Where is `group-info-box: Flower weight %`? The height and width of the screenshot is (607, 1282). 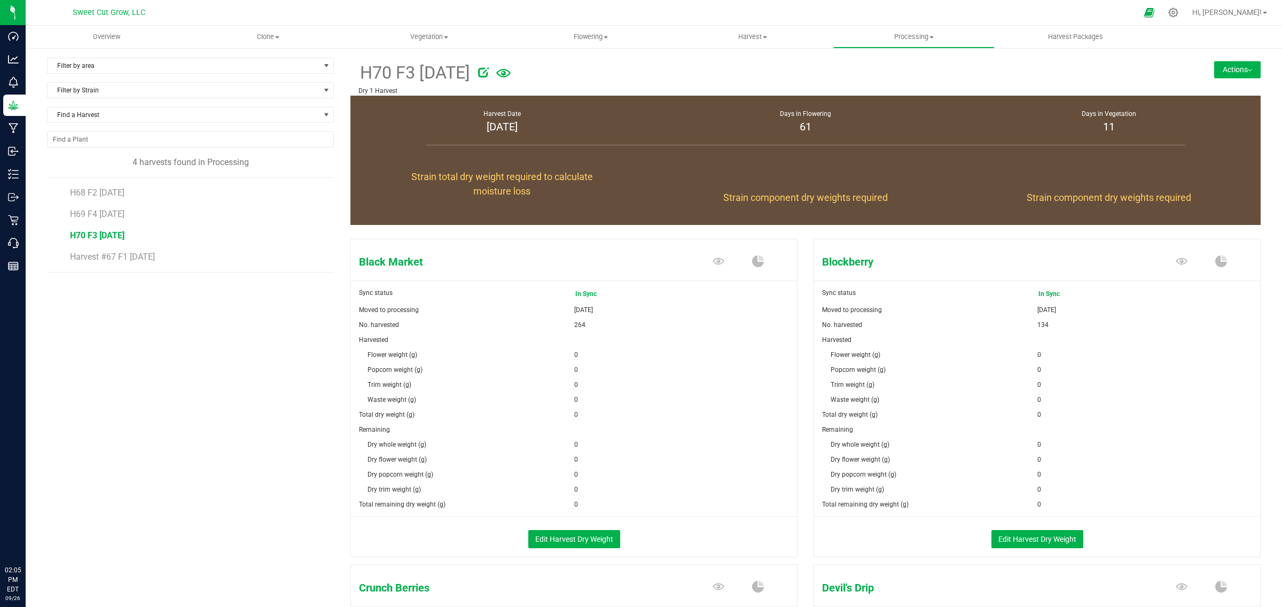 group-info-box: Flower weight % is located at coordinates (805, 186).